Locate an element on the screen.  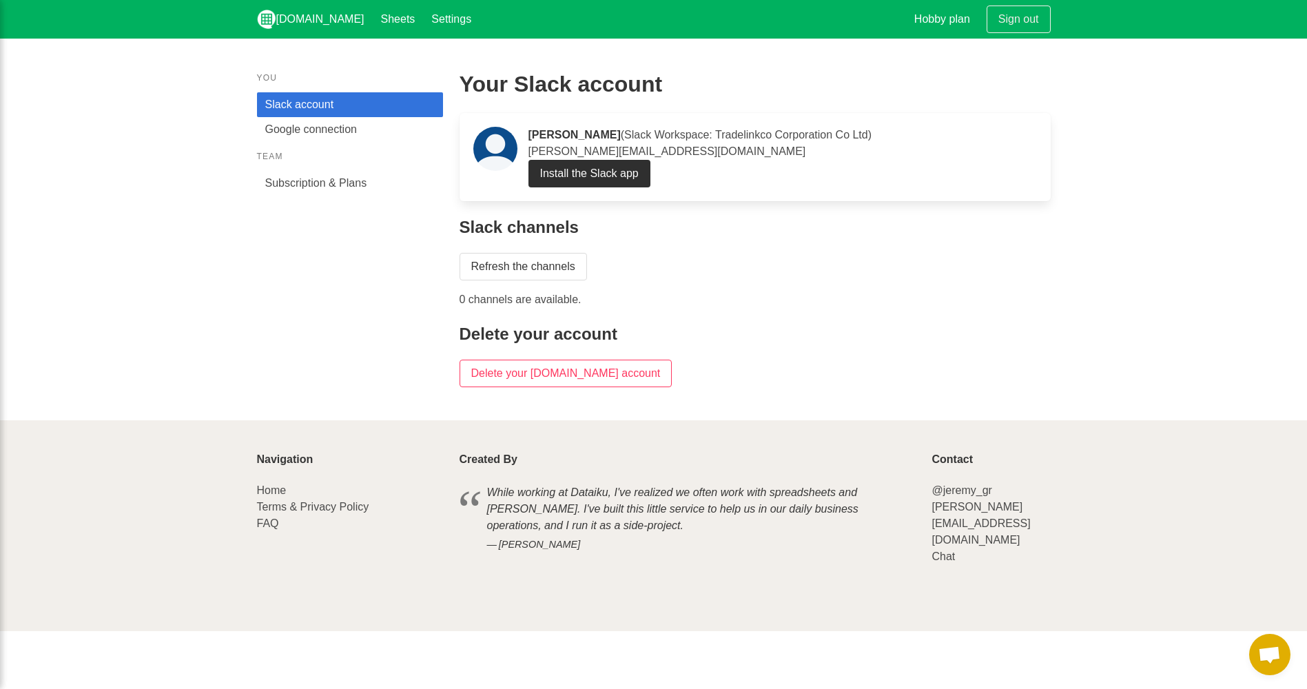
p: You is located at coordinates (350, 78).